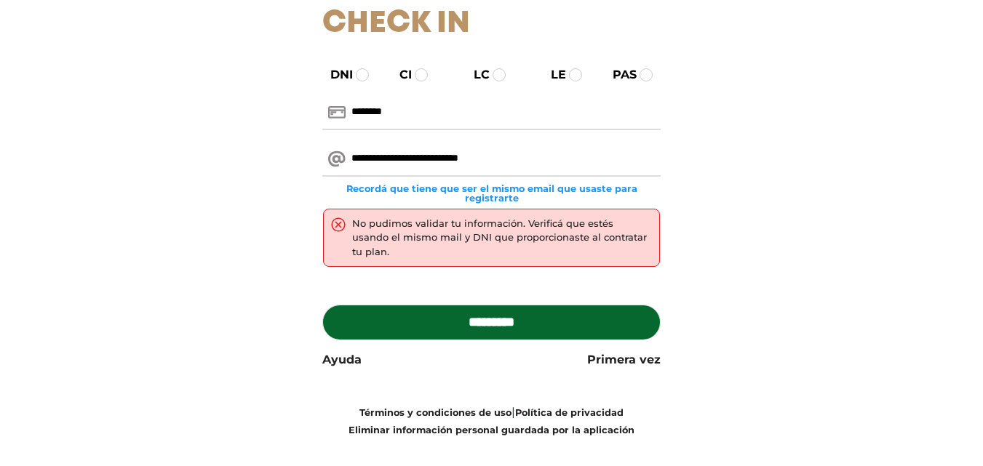 This screenshot has height=466, width=983. What do you see at coordinates (342, 360) in the screenshot?
I see `a: Ayuda` at bounding box center [342, 360].